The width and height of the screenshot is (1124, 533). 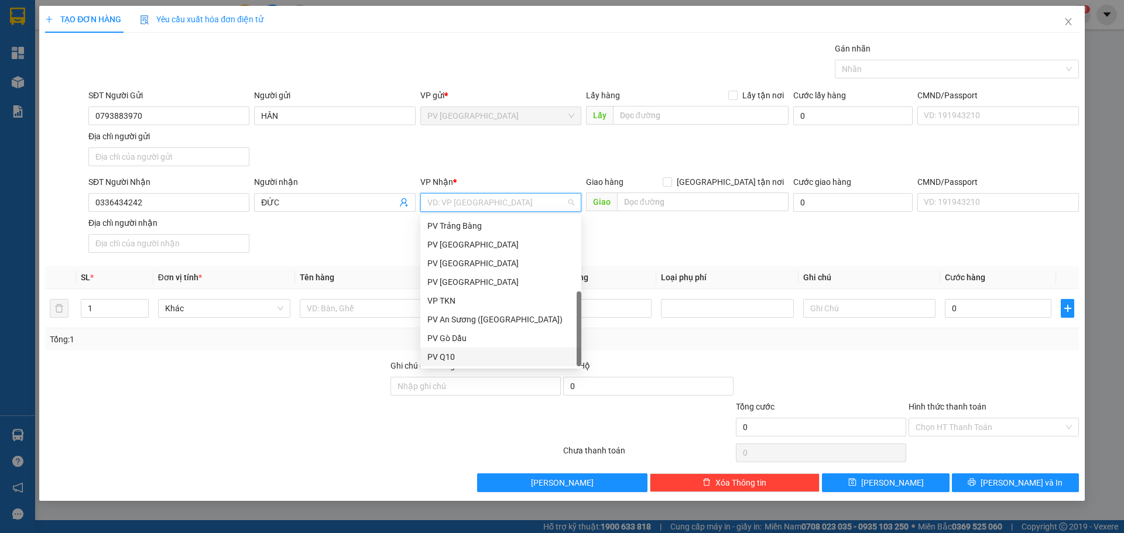 What do you see at coordinates (334, 95) in the screenshot?
I see `div: Người gửi` at bounding box center [334, 95].